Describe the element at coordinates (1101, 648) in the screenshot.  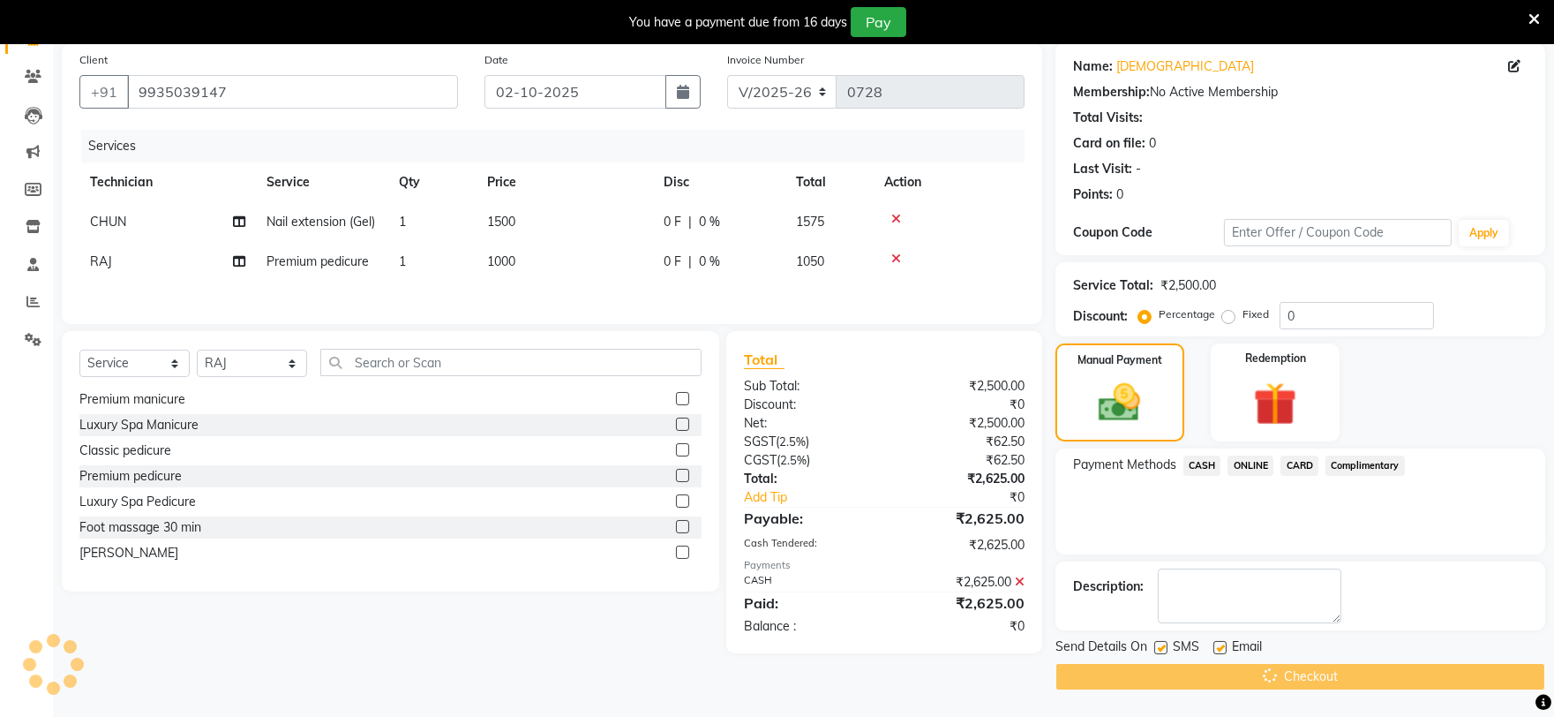
I see `span: Send Details On` at that location.